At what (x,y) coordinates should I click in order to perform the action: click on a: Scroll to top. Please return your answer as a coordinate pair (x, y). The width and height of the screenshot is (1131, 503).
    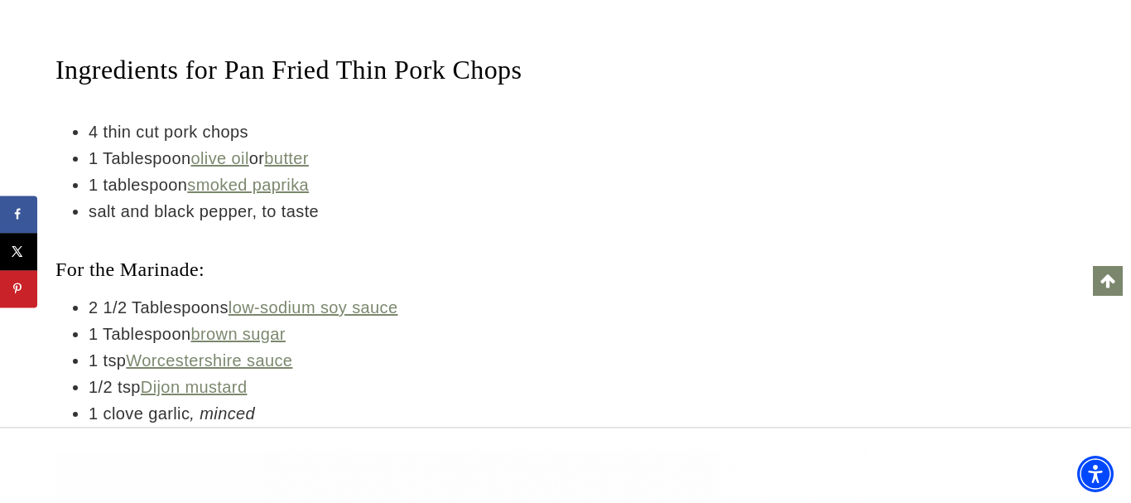
    Looking at the image, I should click on (1108, 281).